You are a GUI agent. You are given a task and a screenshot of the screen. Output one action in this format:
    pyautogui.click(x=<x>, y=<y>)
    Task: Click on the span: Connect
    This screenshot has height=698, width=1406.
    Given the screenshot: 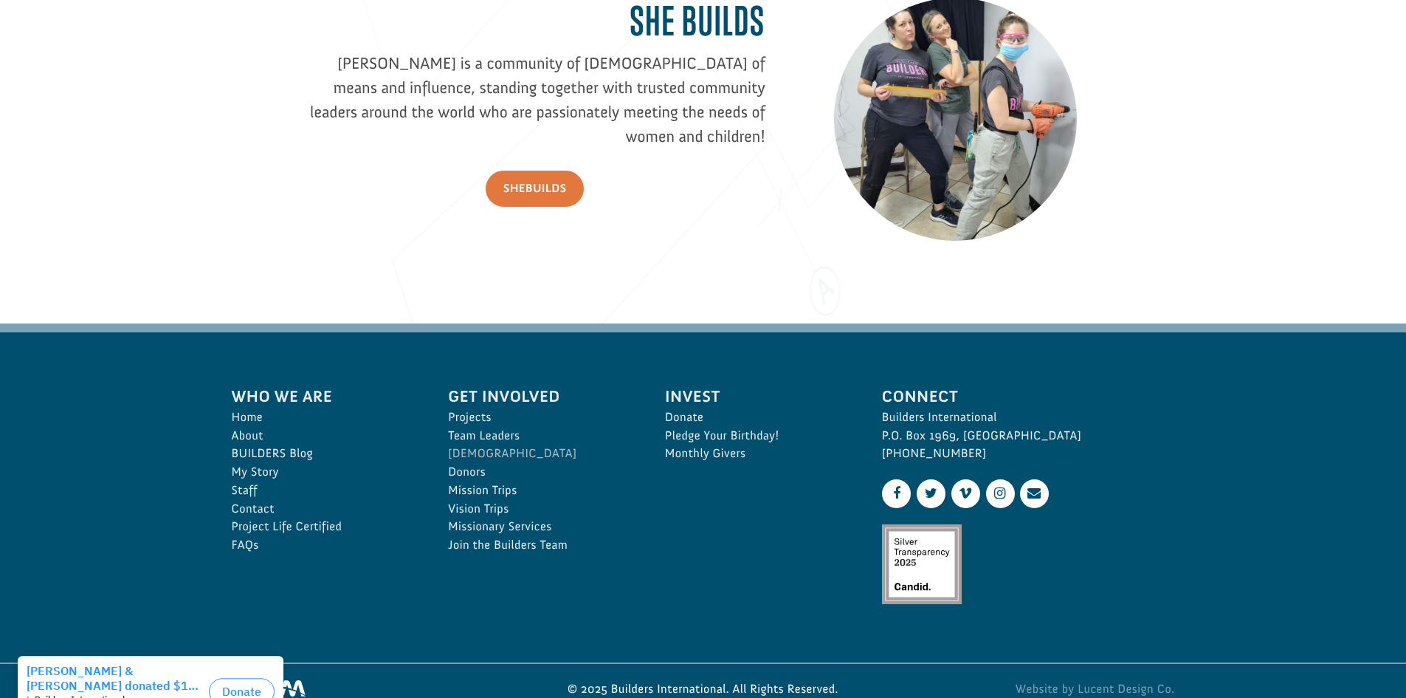 What is the action you would take?
    pyautogui.click(x=1028, y=396)
    